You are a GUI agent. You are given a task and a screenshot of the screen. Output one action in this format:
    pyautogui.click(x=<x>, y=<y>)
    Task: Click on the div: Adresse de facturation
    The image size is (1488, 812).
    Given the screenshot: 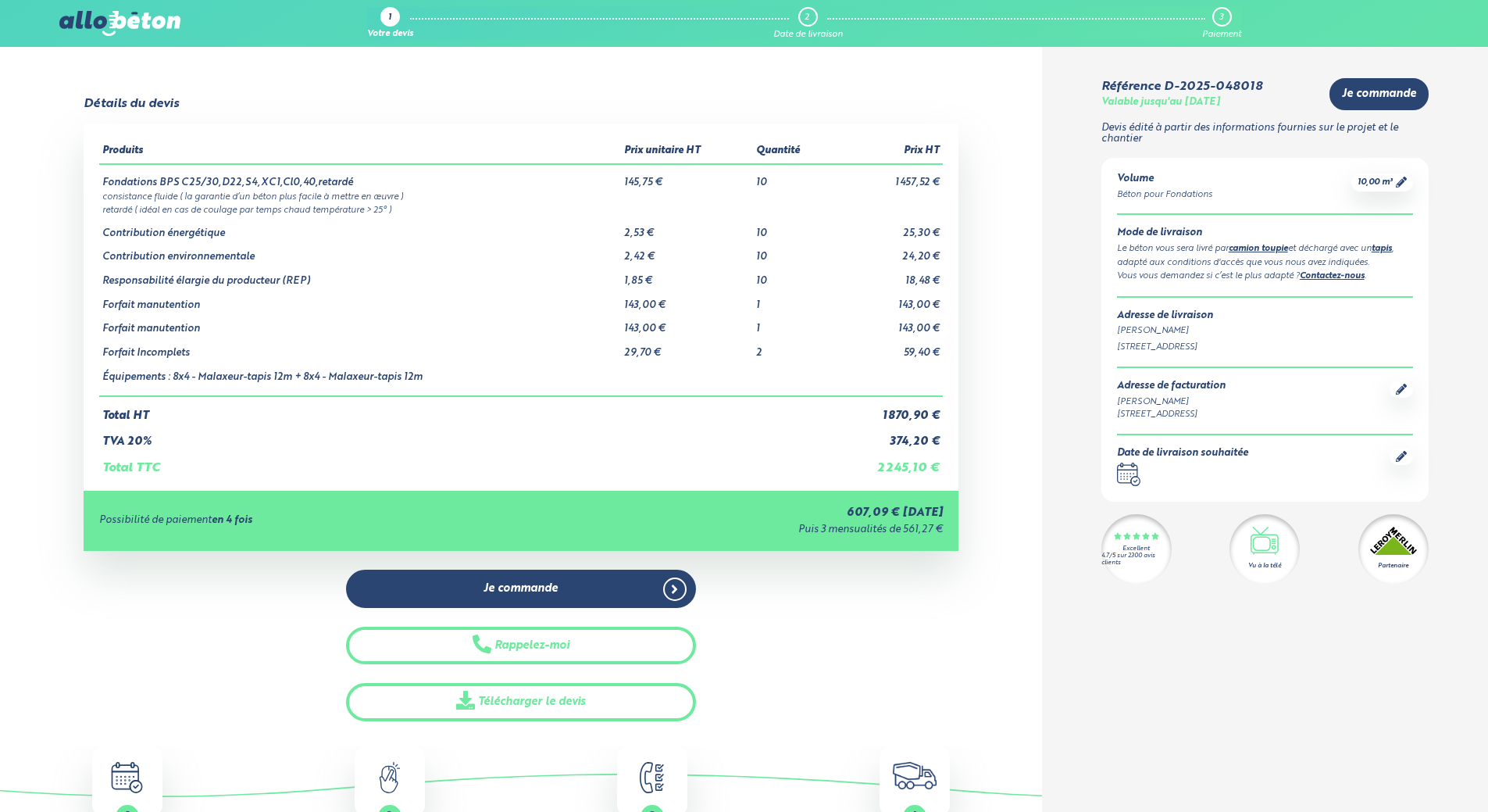 What is the action you would take?
    pyautogui.click(x=1171, y=386)
    